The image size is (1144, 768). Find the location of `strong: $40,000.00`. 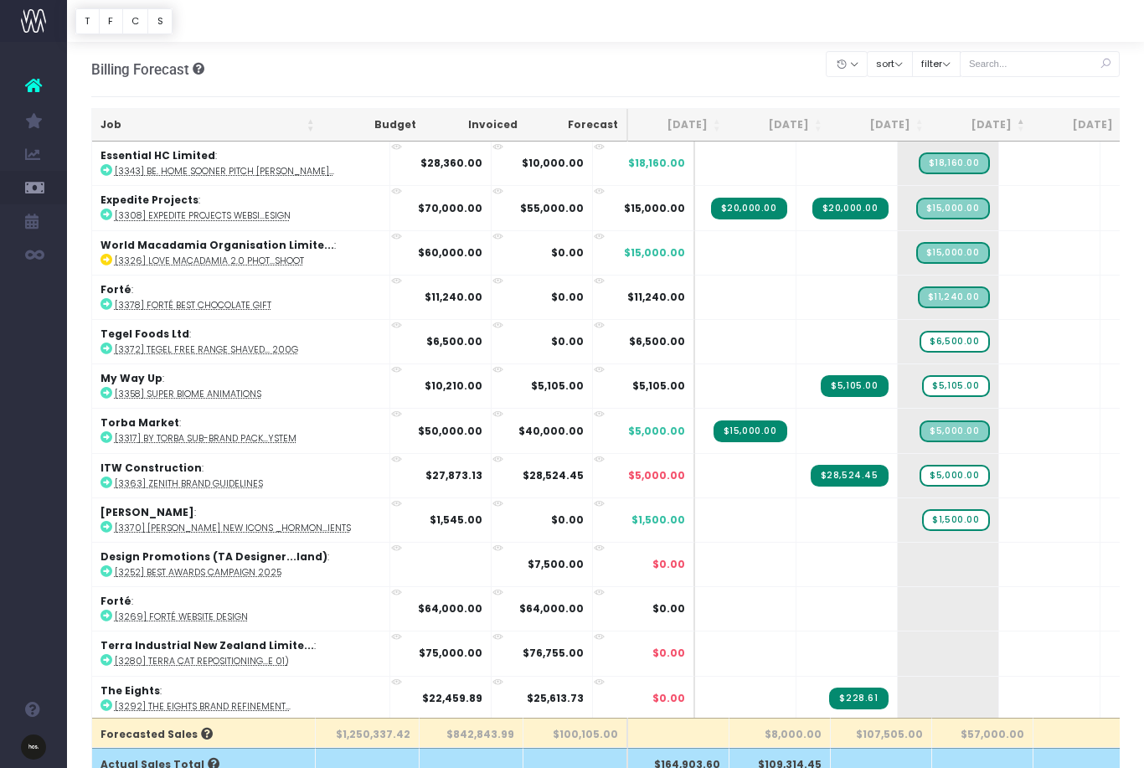

strong: $40,000.00 is located at coordinates (551, 431).